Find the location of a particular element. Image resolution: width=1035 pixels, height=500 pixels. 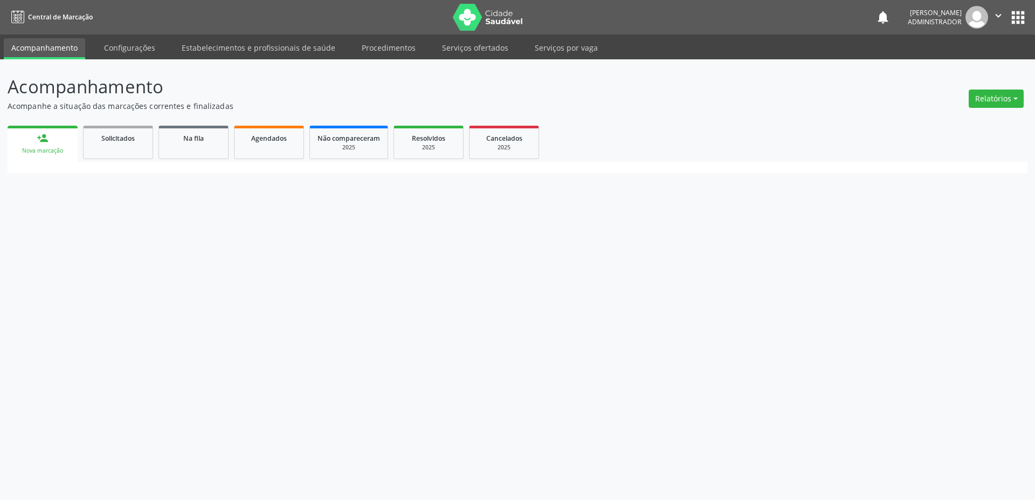

a: Acompanhamento is located at coordinates (44, 49).